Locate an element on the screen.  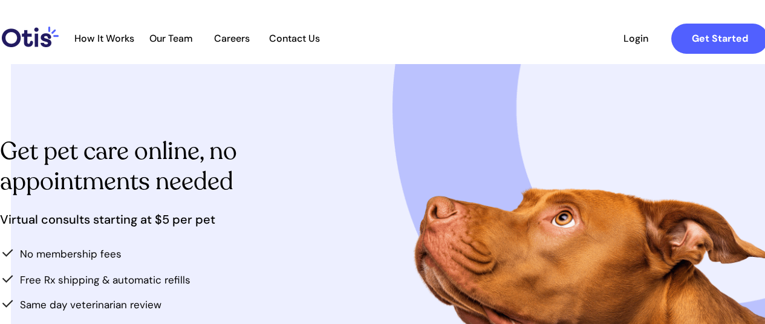
a: Contact Us is located at coordinates (294, 39).